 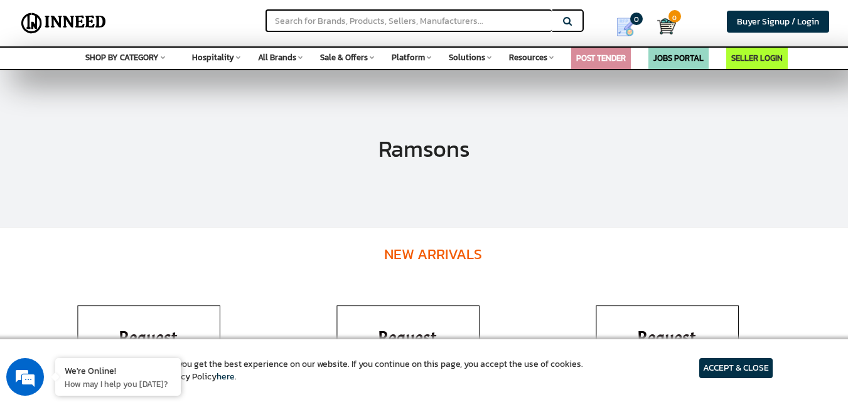 What do you see at coordinates (424, 149) in the screenshot?
I see `h1: Ramsons` at bounding box center [424, 149].